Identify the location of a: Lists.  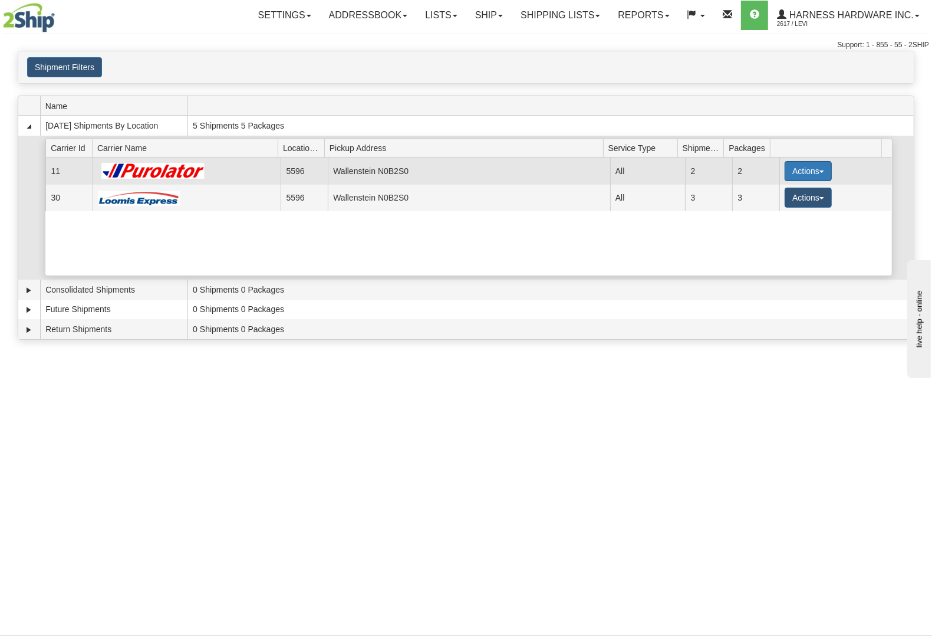
(441, 15).